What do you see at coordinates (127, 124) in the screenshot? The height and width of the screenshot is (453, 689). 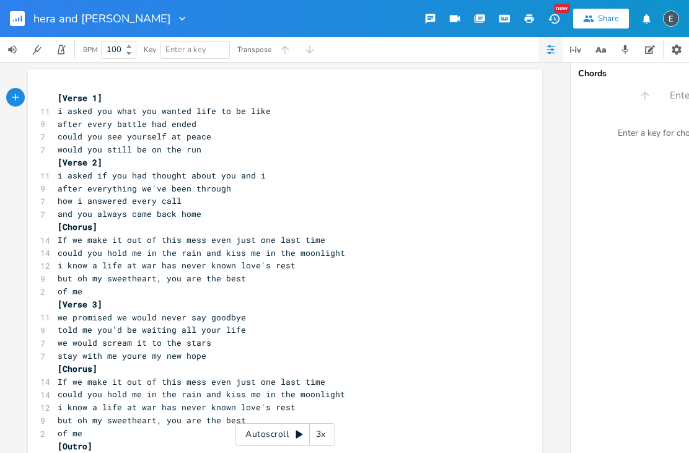 I see `span: after every battle had ended` at bounding box center [127, 124].